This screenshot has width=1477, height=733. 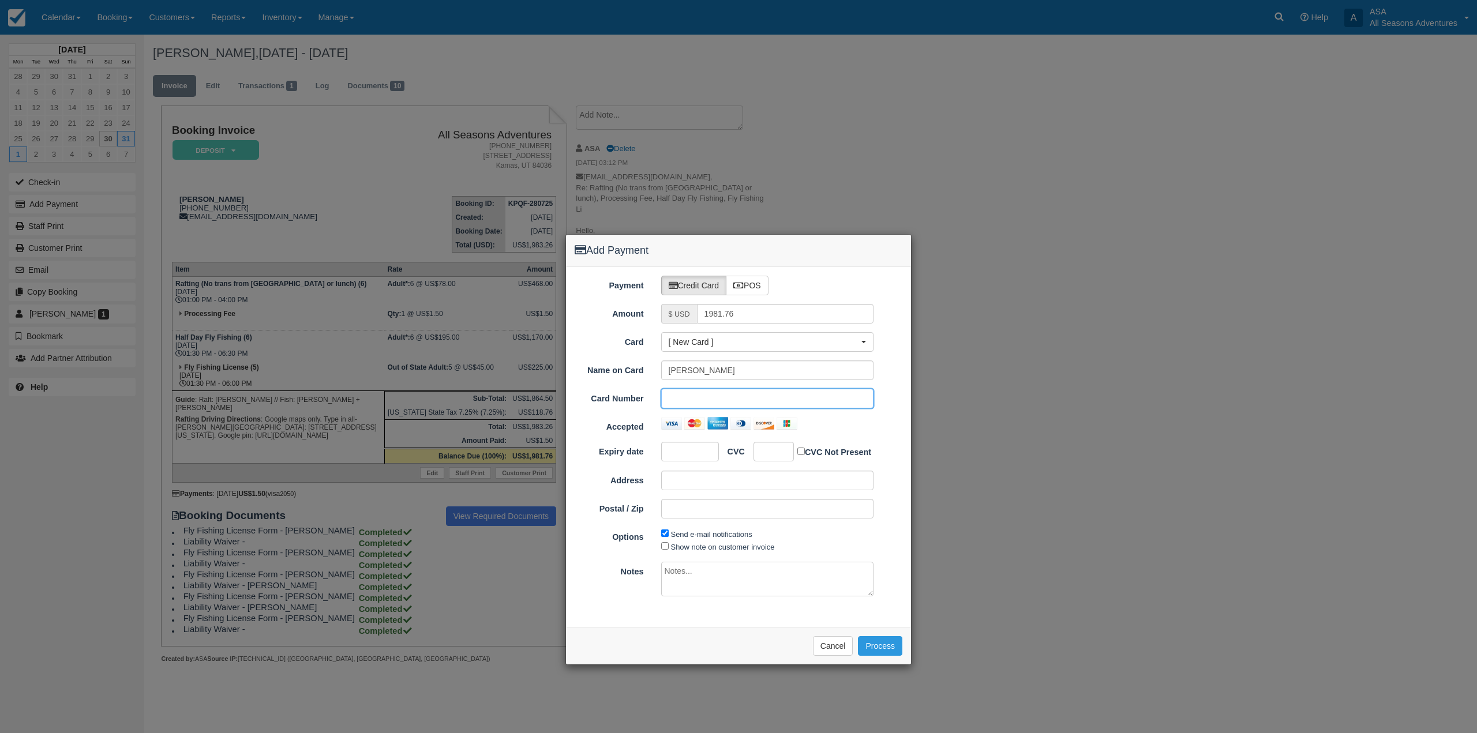 I want to click on label: Accepted, so click(x=609, y=425).